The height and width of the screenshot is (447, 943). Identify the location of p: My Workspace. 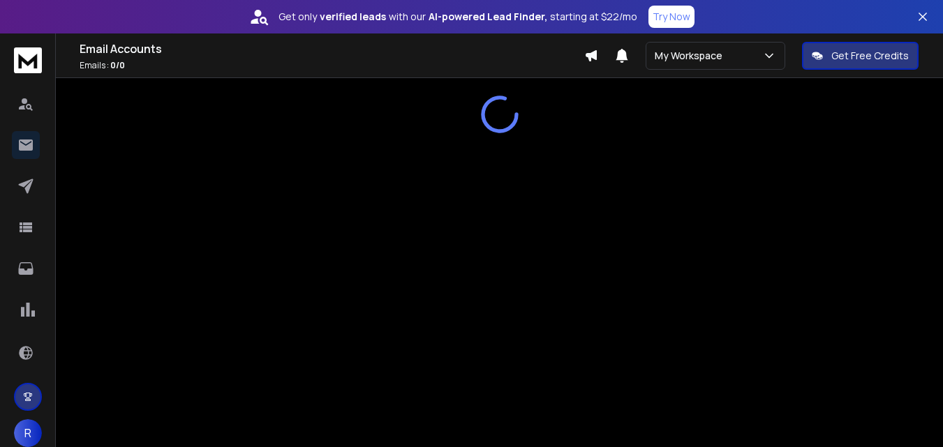
(691, 56).